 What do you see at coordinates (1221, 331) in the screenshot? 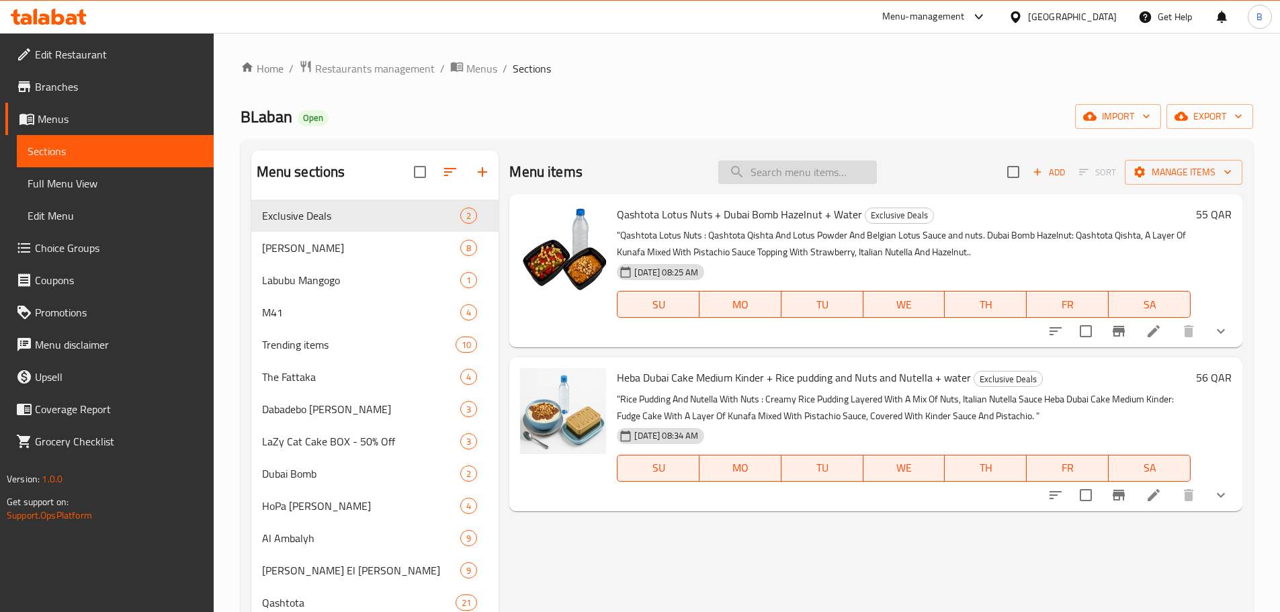
I see `svg: Show Choices` at bounding box center [1221, 331].